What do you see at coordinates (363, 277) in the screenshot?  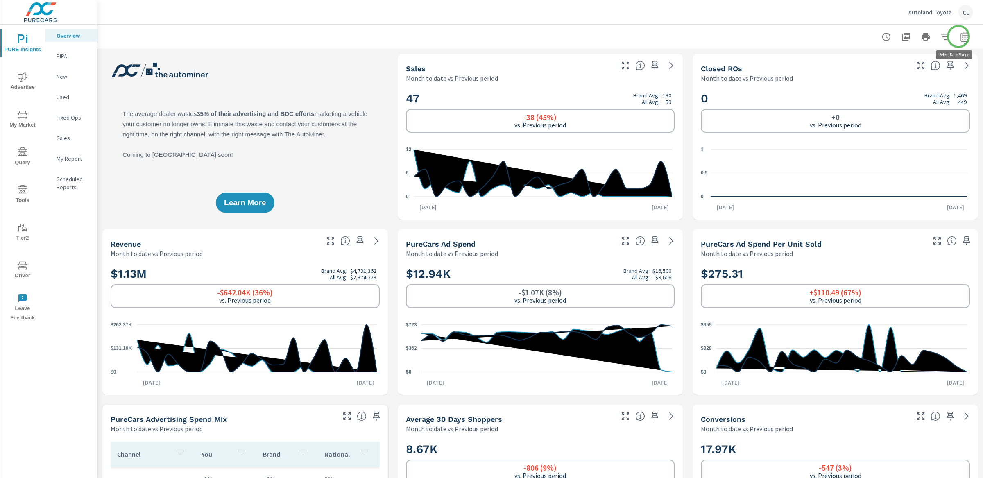 I see `p: $2,374,328` at bounding box center [363, 277].